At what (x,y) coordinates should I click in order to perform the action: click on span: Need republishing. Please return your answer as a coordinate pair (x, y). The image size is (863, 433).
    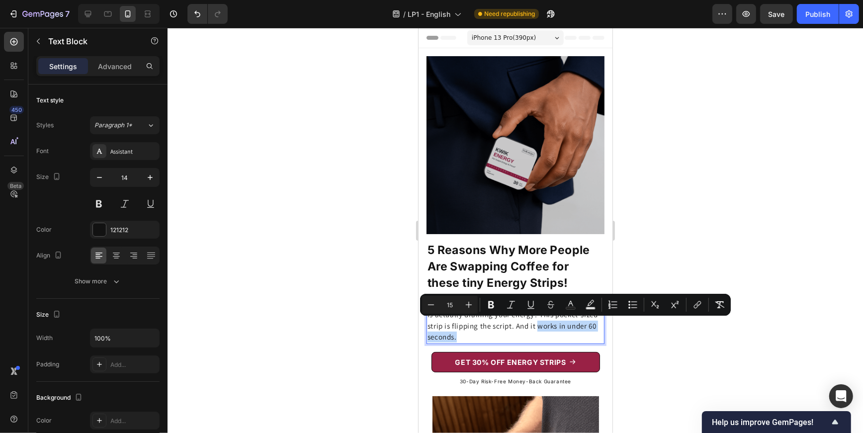
    Looking at the image, I should click on (509, 14).